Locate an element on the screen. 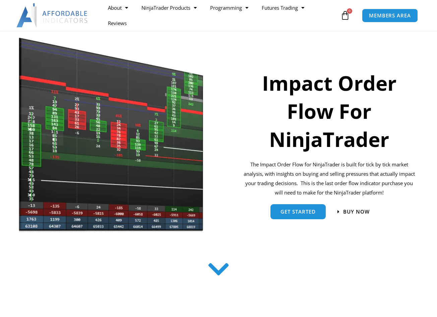 The height and width of the screenshot is (317, 437). img: Orderflow | Affordable Indicators – NinjaTrader is located at coordinates (111, 135).